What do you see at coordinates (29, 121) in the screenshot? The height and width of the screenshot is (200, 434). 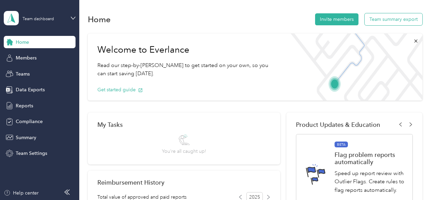 I see `span: Compliance` at bounding box center [29, 121].